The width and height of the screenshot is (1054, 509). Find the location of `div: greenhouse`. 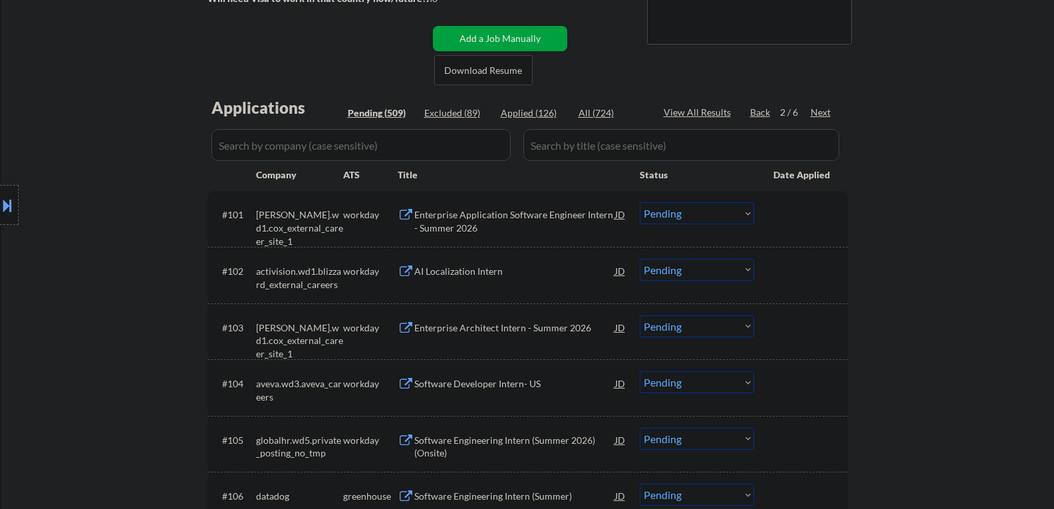

div: greenhouse is located at coordinates (371, 496).